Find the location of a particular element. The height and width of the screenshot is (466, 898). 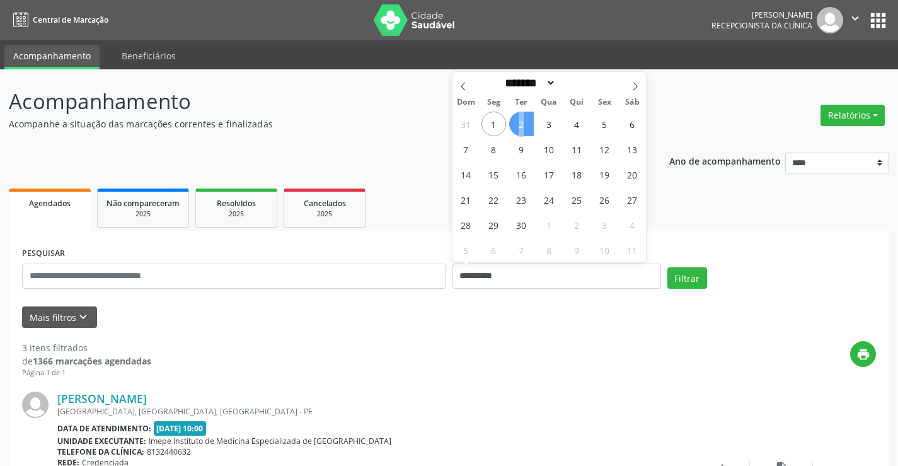

span: Qui is located at coordinates (577, 102).